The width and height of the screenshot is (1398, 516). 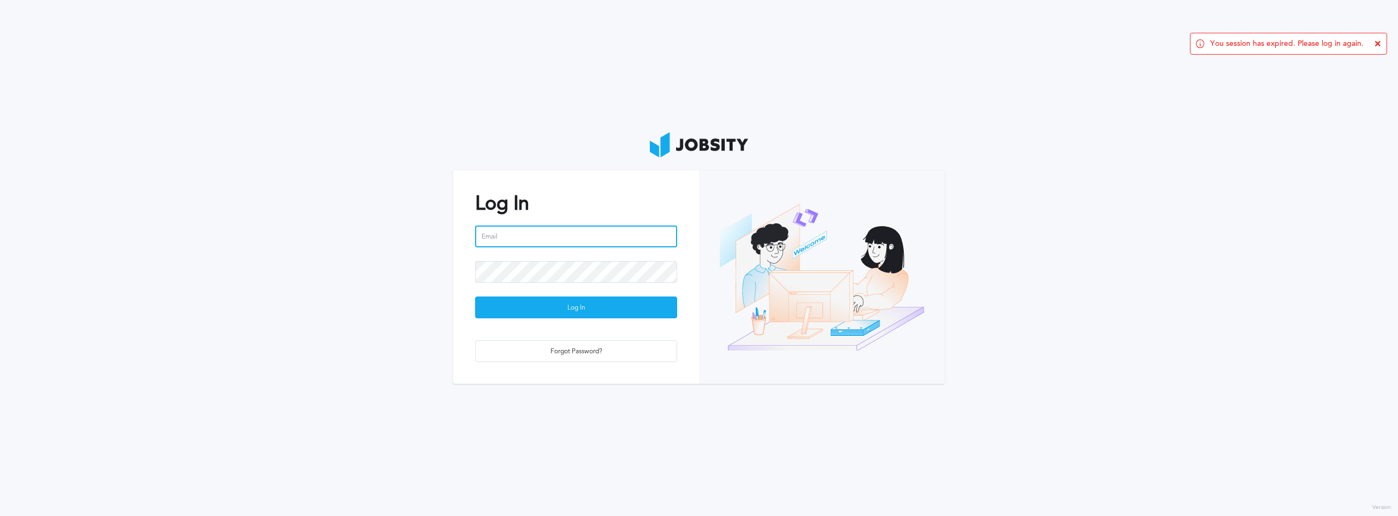 What do you see at coordinates (576, 203) in the screenshot?
I see `h2: Log In` at bounding box center [576, 203].